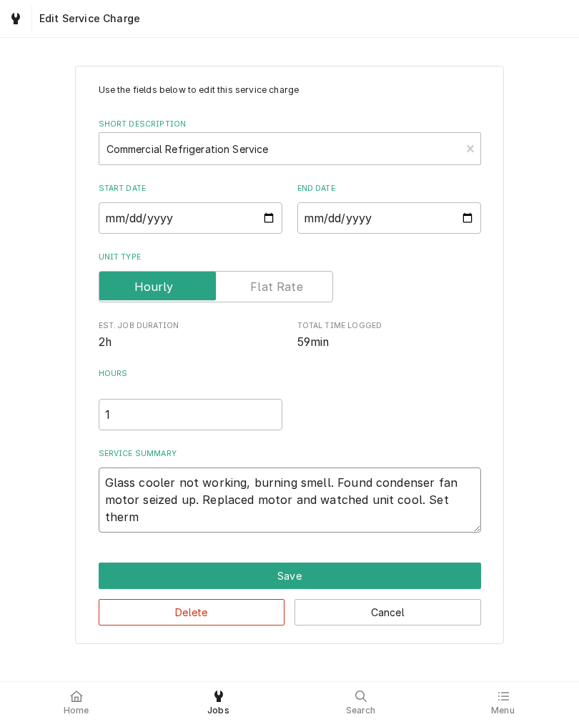 The width and height of the screenshot is (579, 722). Describe the element at coordinates (502, 702) in the screenshot. I see `a: Menu` at that location.